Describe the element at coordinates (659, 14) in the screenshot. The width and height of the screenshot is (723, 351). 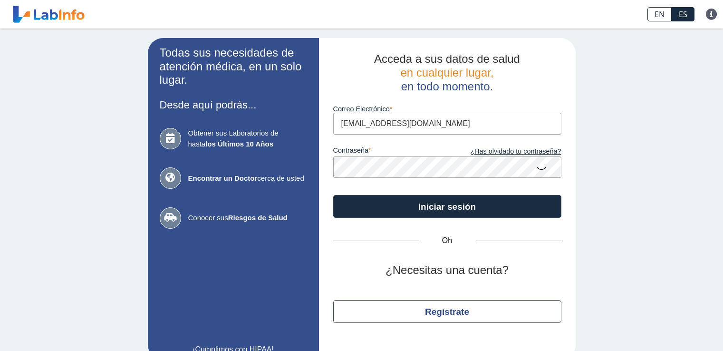
I see `font: EN` at that location.